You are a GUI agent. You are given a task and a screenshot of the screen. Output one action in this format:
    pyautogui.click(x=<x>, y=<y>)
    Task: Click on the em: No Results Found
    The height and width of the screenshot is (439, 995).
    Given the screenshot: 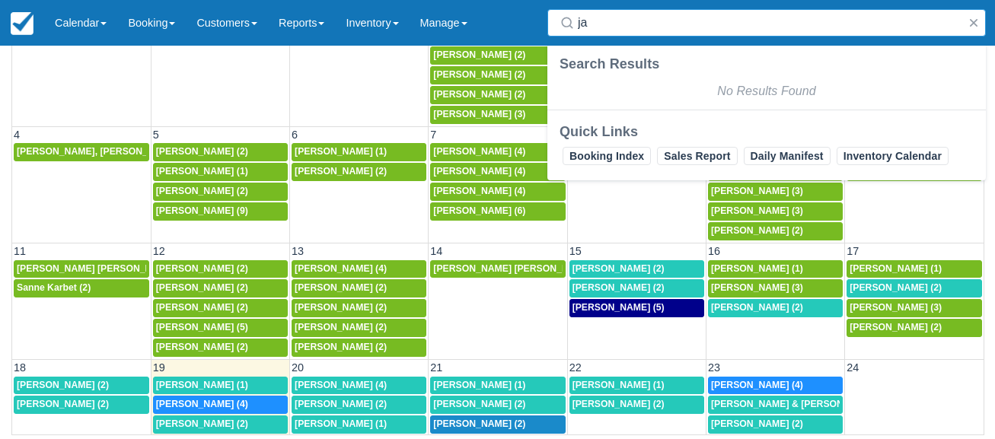 What is the action you would take?
    pyautogui.click(x=766, y=91)
    